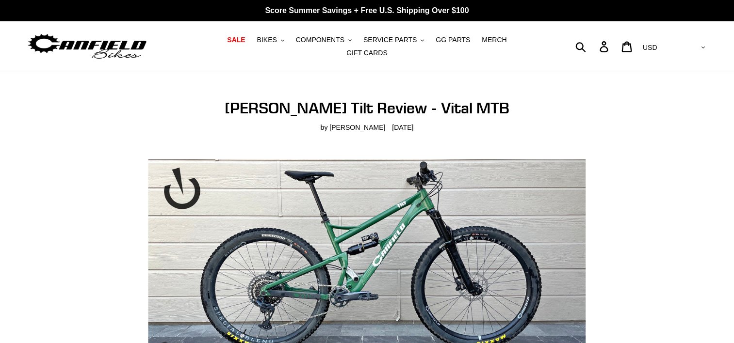 Image resolution: width=734 pixels, height=343 pixels. Describe the element at coordinates (267, 40) in the screenshot. I see `span: BIKES` at that location.